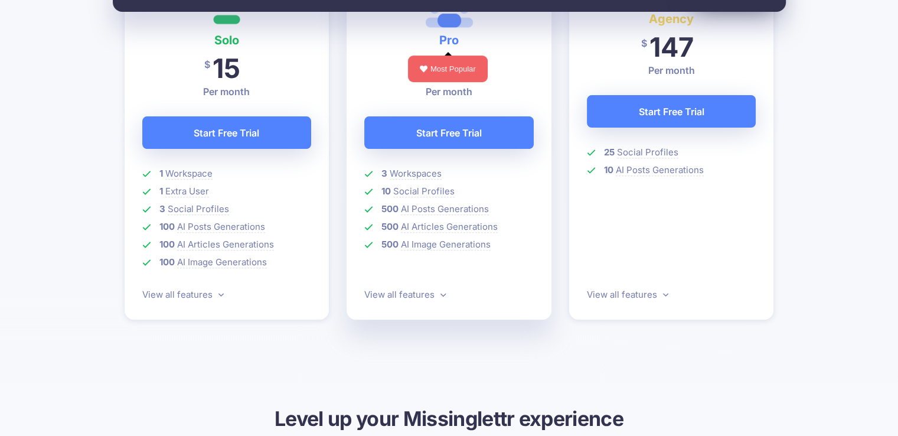  I want to click on span: Workspaces, so click(415, 173).